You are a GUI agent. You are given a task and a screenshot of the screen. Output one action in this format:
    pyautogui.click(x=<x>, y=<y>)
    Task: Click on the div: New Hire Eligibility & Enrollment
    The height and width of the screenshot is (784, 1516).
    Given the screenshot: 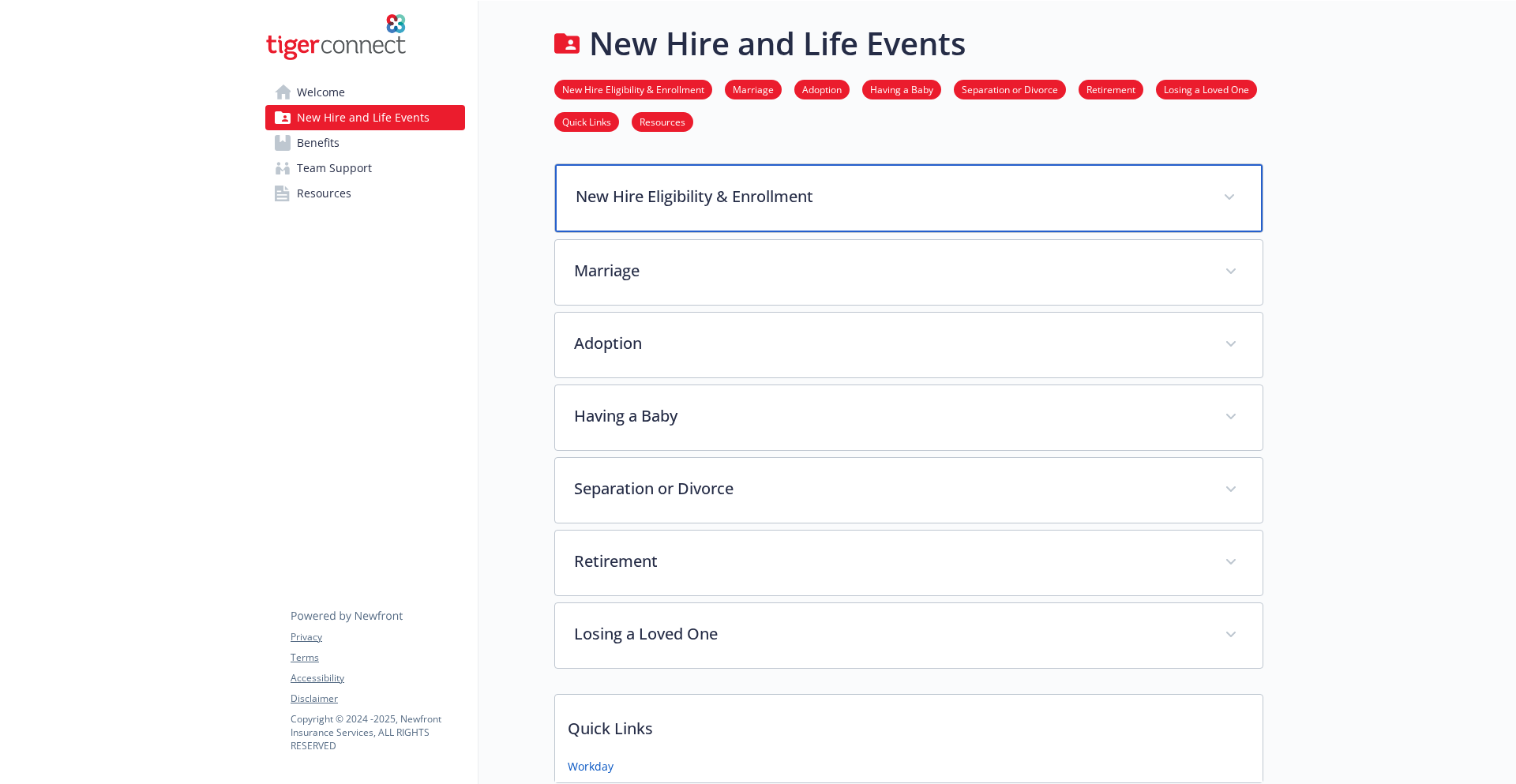 What is the action you would take?
    pyautogui.click(x=909, y=198)
    